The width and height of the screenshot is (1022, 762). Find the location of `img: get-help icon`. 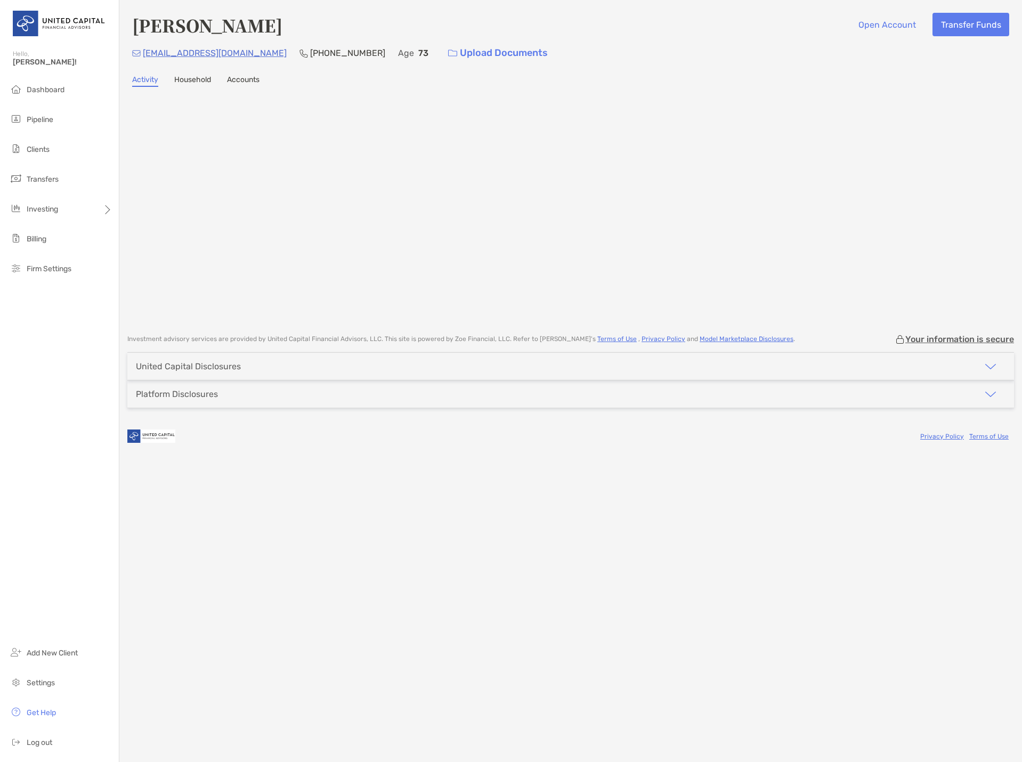

img: get-help icon is located at coordinates (16, 712).